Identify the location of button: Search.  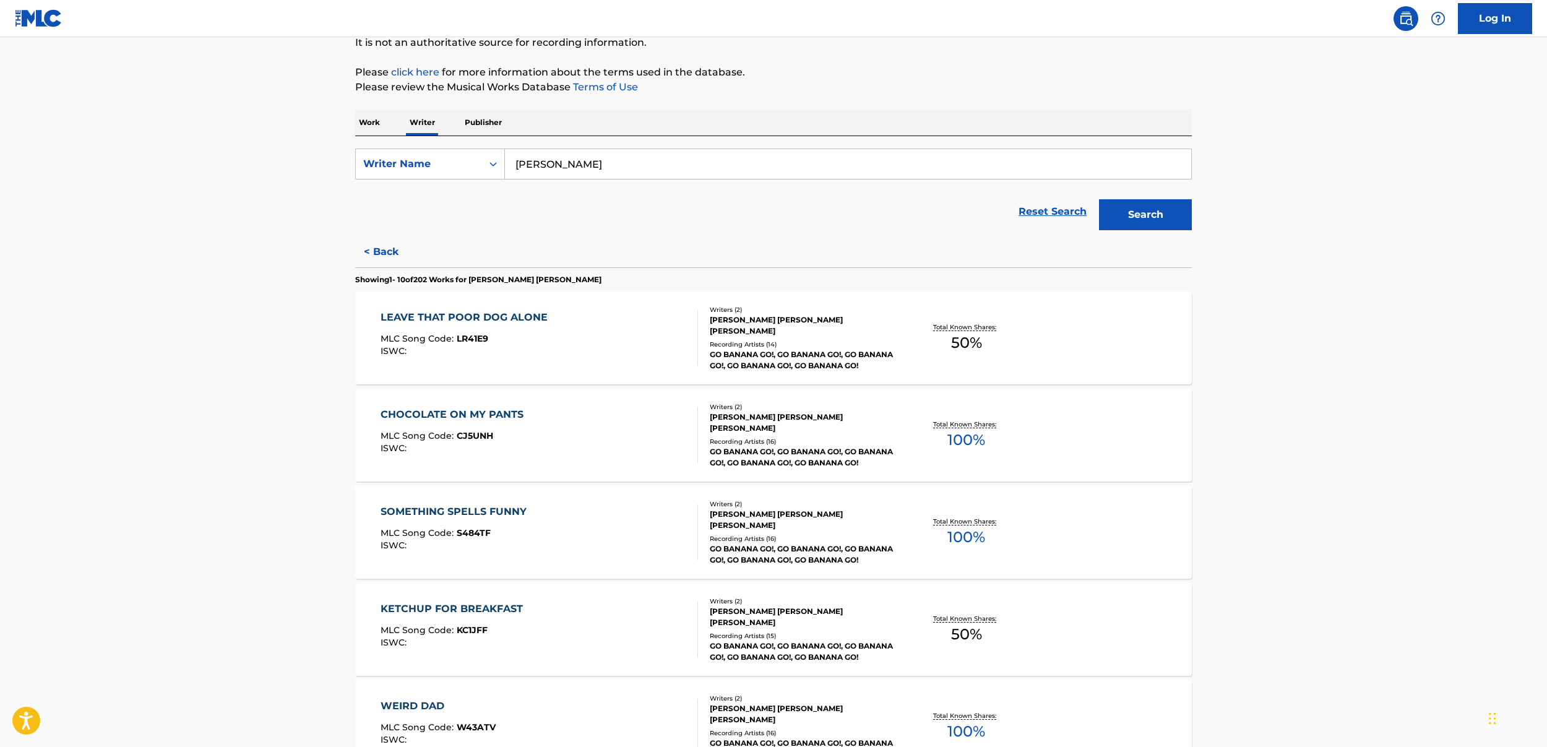
(1145, 215).